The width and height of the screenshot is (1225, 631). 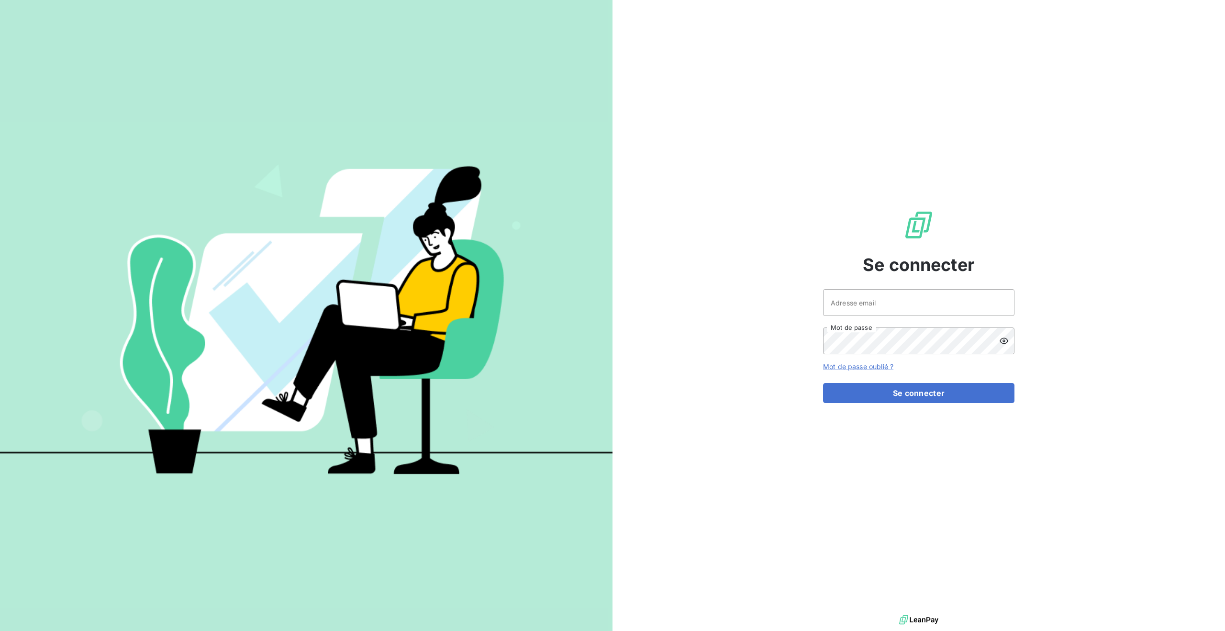 What do you see at coordinates (858, 366) in the screenshot?
I see `a: Mot de passe oublié ?` at bounding box center [858, 366].